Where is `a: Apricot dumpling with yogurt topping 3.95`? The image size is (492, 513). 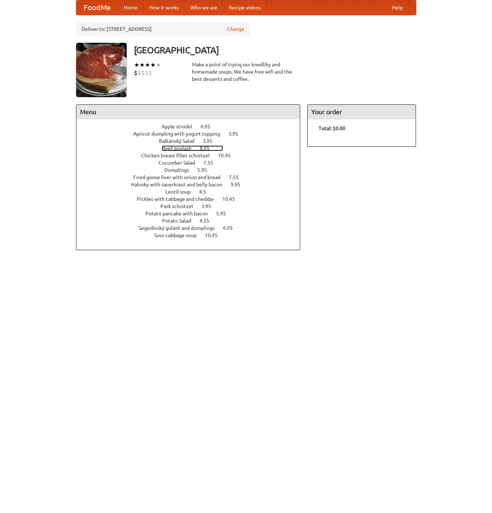
a: Apricot dumpling with yogurt topping 3.95 is located at coordinates (192, 134).